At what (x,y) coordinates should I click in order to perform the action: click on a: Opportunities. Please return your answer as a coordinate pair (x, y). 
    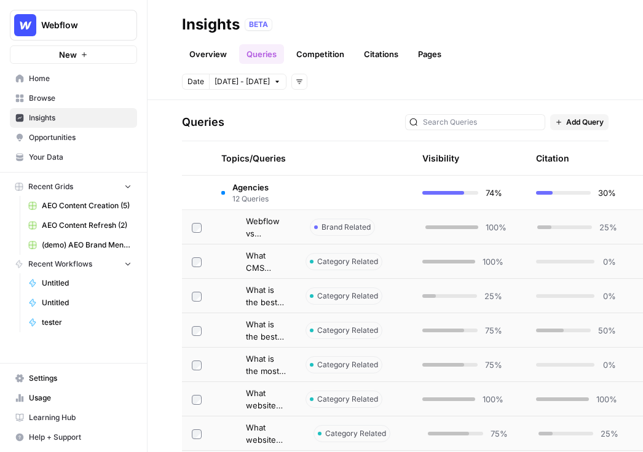
    Looking at the image, I should click on (73, 138).